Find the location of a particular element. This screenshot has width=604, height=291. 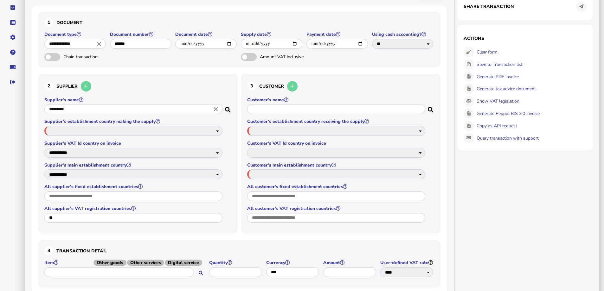

label: Customer's establishment country receiving the supply is located at coordinates (336, 121).